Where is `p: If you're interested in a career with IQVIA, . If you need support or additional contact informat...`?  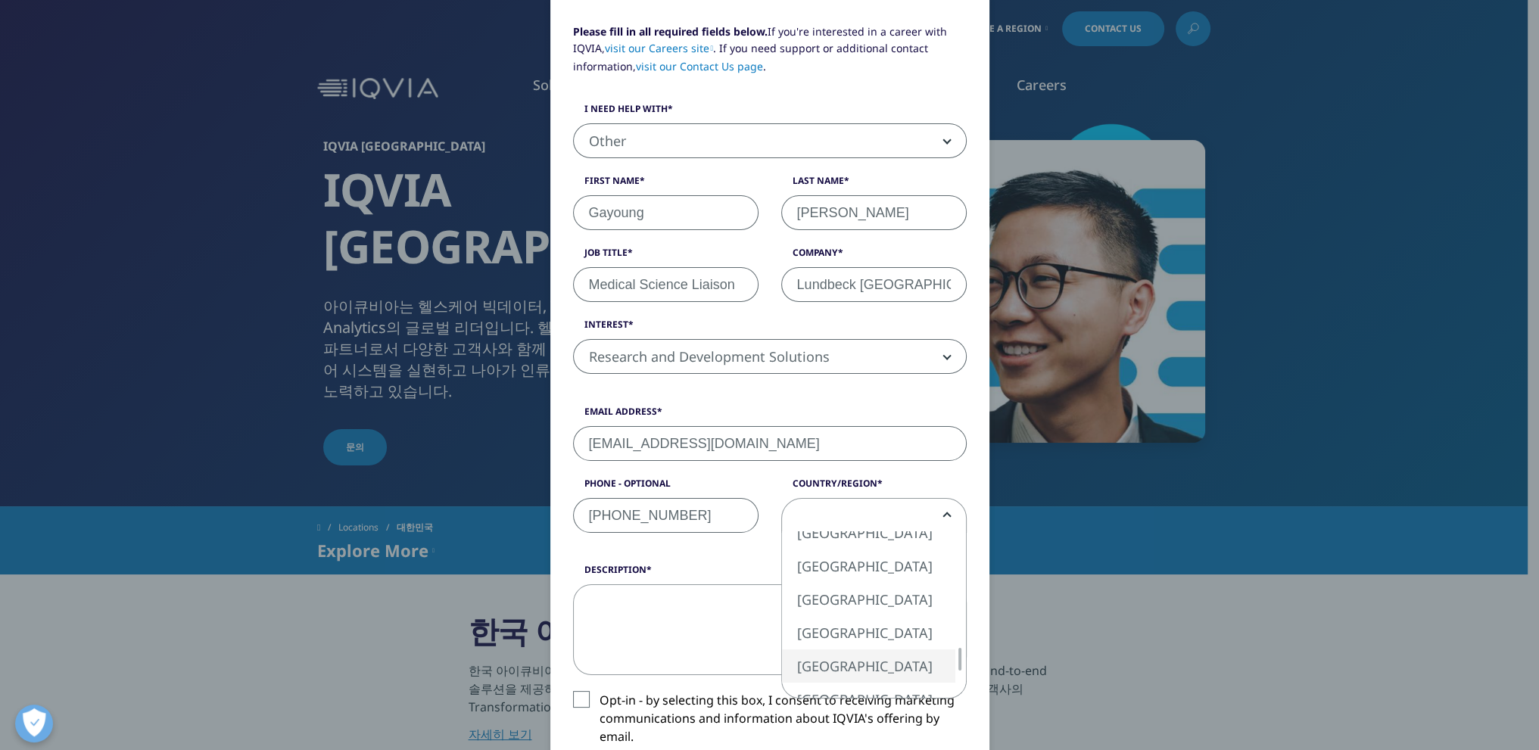
p: If you're interested in a career with IQVIA, . If you need support or additional contact informat... is located at coordinates (770, 54).